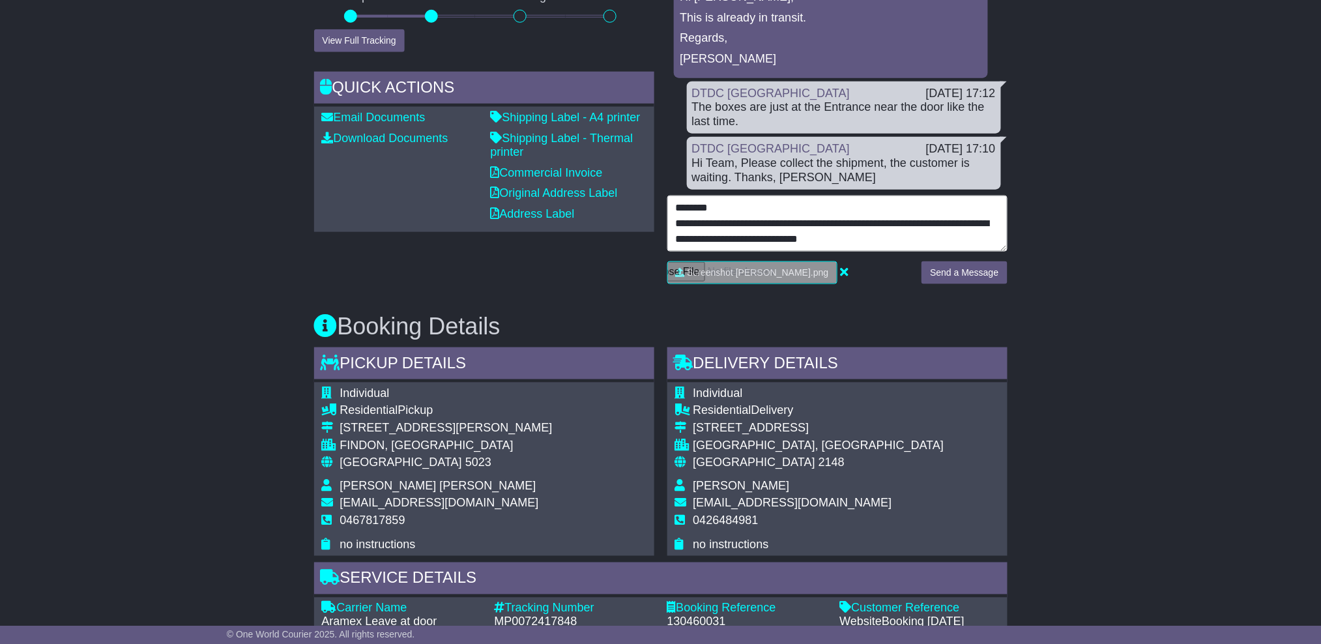 Image resolution: width=1321 pixels, height=644 pixels. Describe the element at coordinates (532, 214) in the screenshot. I see `a: Address Label` at that location.